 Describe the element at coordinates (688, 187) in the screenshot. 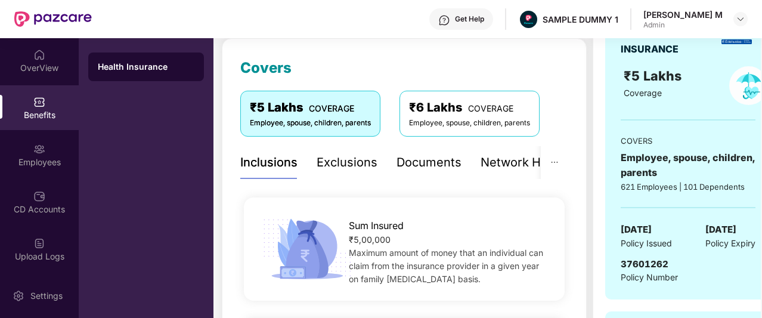

I see `div: 621 Employees | 101 Dependents` at that location.